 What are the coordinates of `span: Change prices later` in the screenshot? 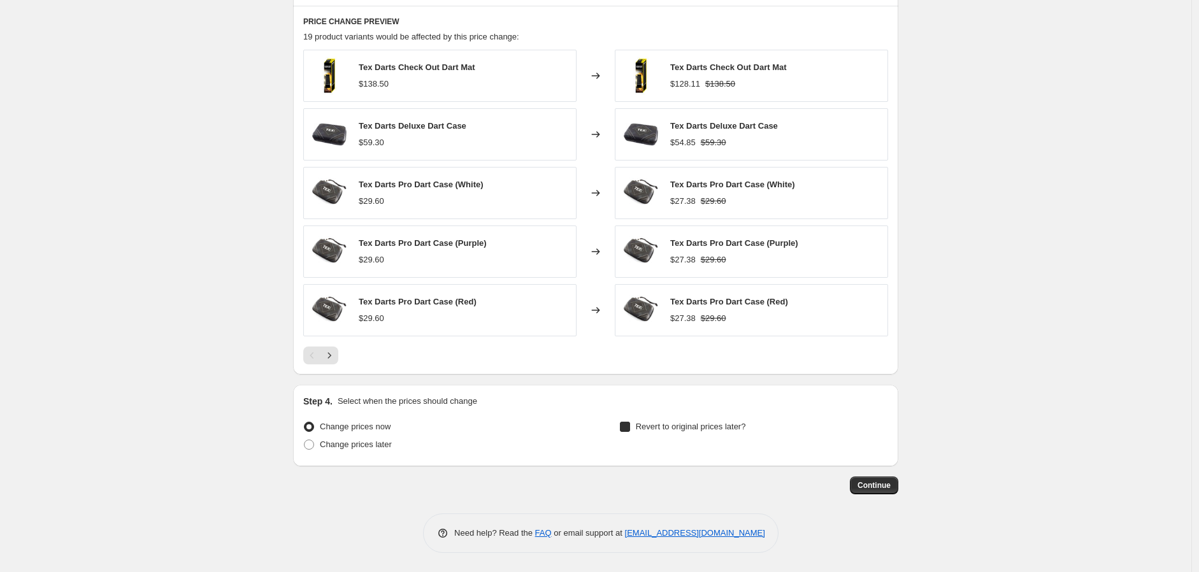 It's located at (356, 444).